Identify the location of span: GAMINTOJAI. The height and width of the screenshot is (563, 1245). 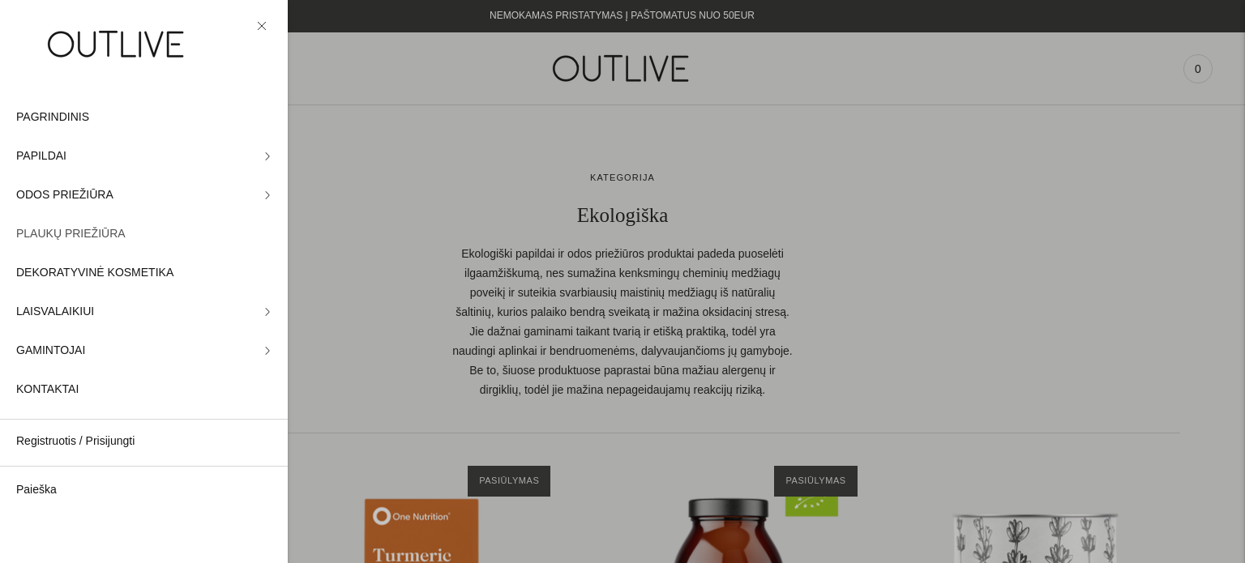
(50, 351).